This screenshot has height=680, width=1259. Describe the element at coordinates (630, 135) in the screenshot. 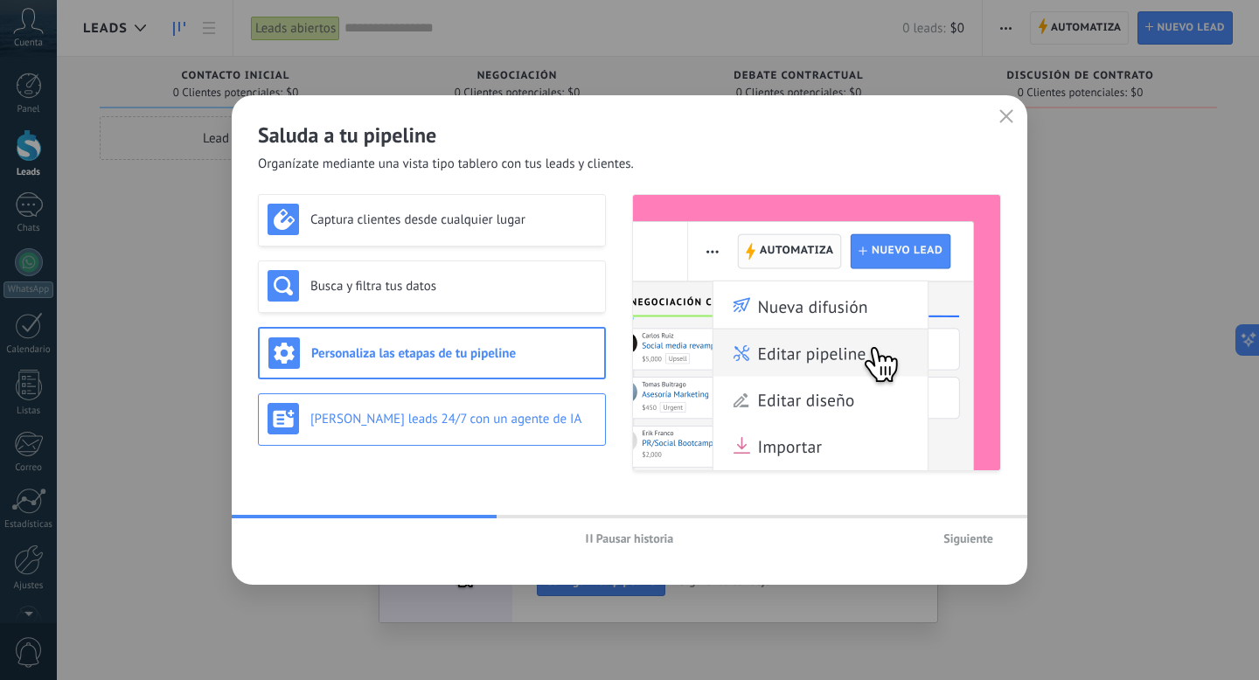

I see `h2: Saluda a tu pipeline` at that location.